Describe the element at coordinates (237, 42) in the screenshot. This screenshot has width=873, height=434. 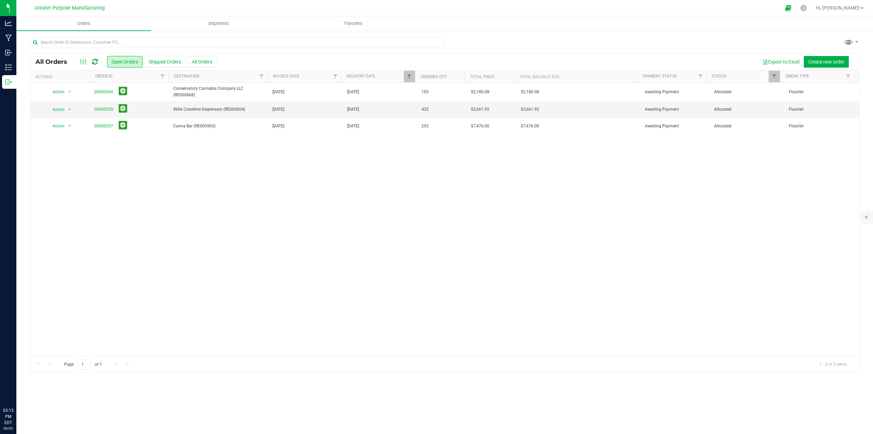
I see `input: Search Order ID, Destination, Customer PO...` at that location.